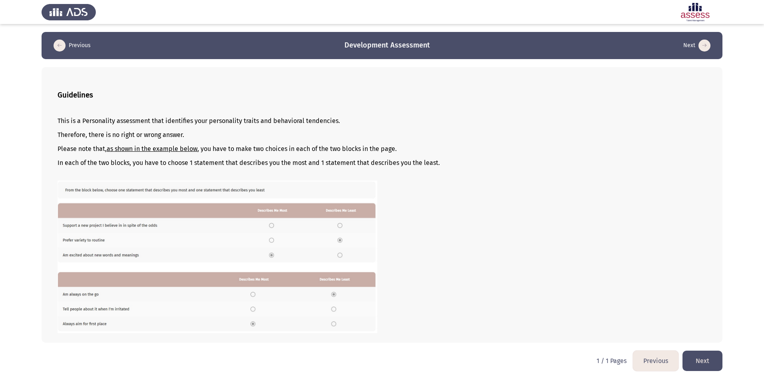 The height and width of the screenshot is (381, 764). Describe the element at coordinates (611, 361) in the screenshot. I see `p: 1 / 1 Pages` at that location.